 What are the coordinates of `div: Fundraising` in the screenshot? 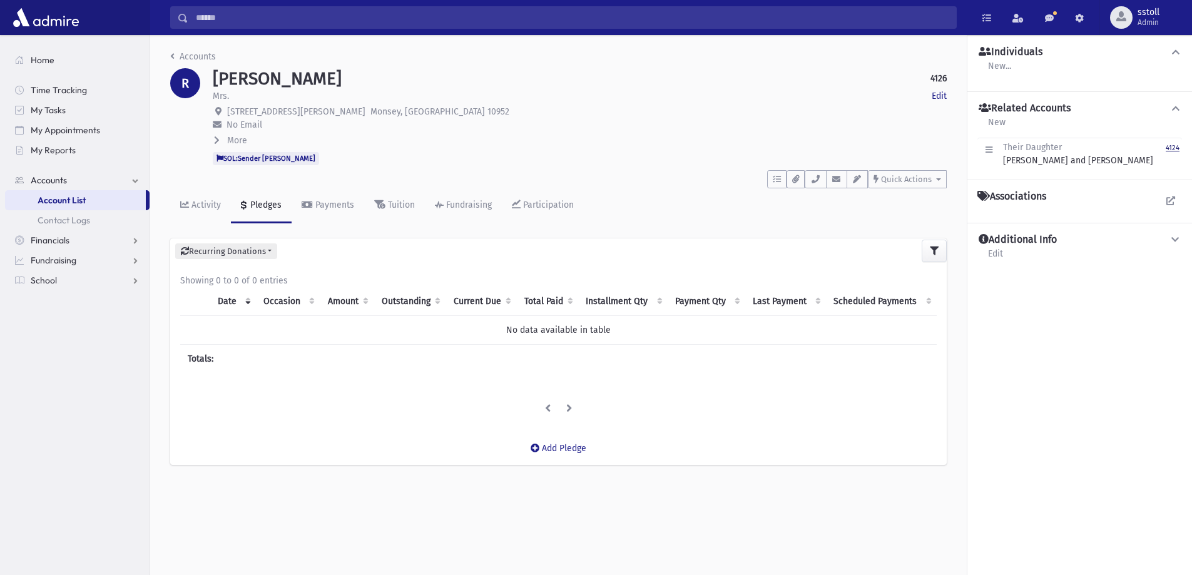 It's located at (467, 205).